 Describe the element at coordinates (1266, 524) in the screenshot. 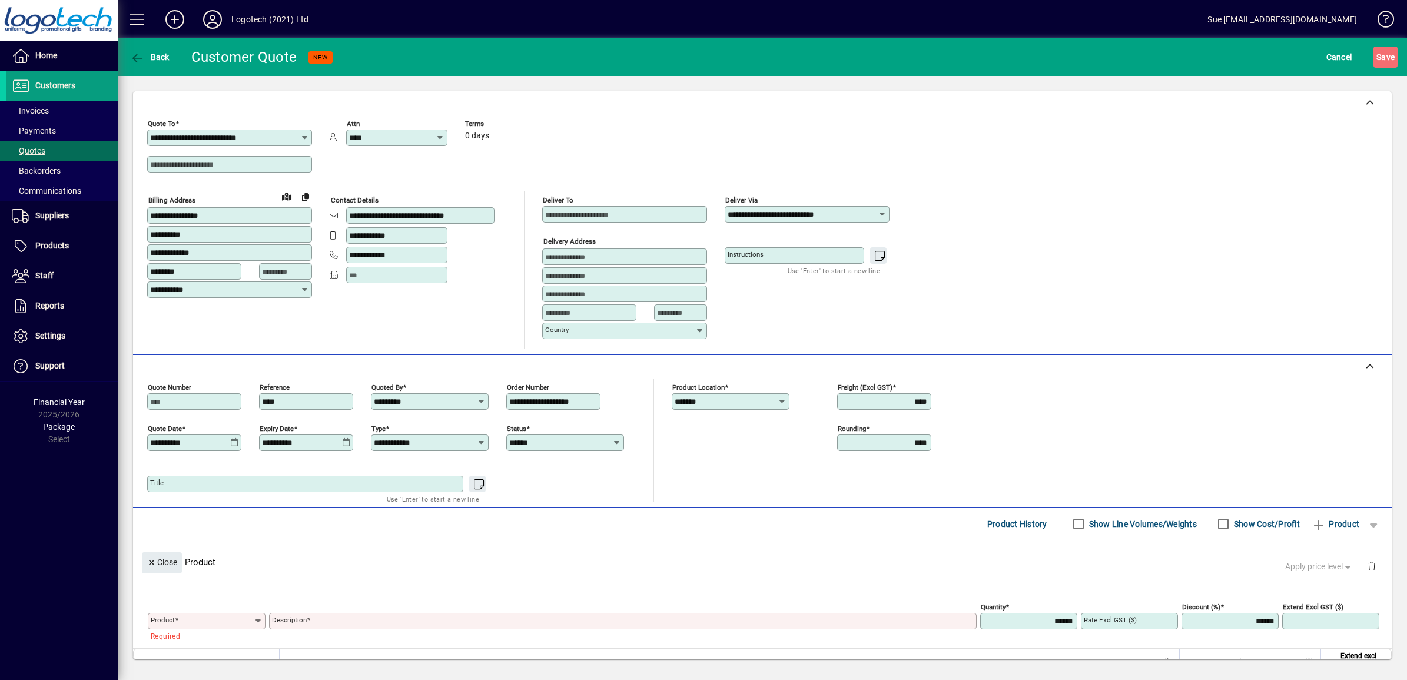

I see `label: Show Cost/Profit` at that location.